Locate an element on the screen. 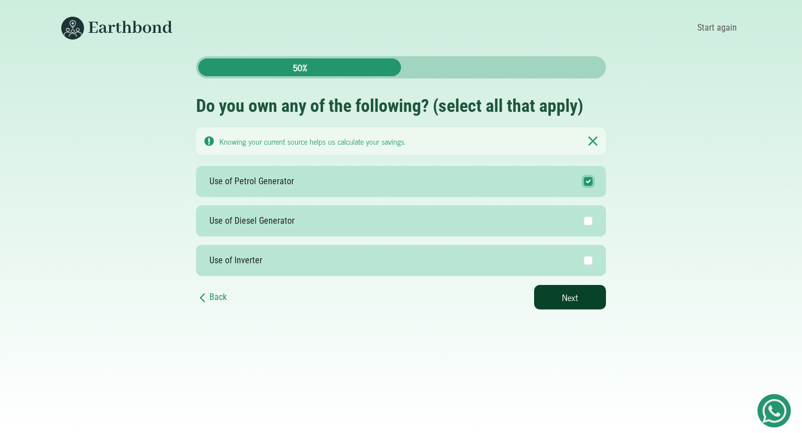 The width and height of the screenshot is (802, 433). input: Use of Petrol Generator is located at coordinates (588, 181).